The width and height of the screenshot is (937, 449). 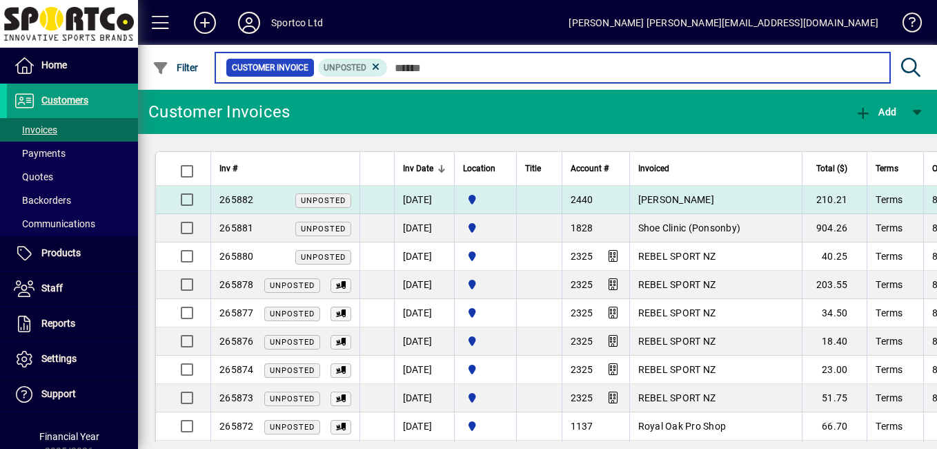 I want to click on a: Knowledge Base, so click(x=906, y=25).